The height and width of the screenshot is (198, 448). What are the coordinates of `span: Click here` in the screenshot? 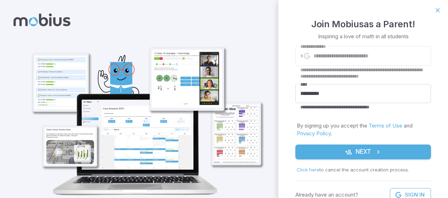 It's located at (308, 170).